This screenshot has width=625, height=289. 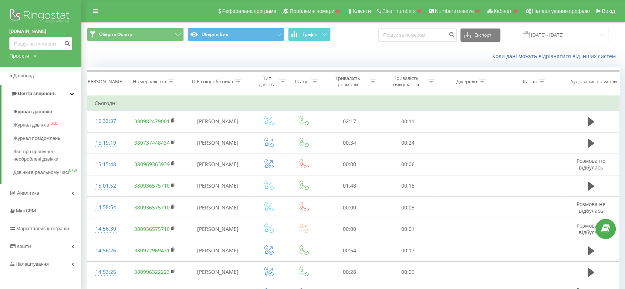 I want to click on td: 00:06, so click(x=408, y=164).